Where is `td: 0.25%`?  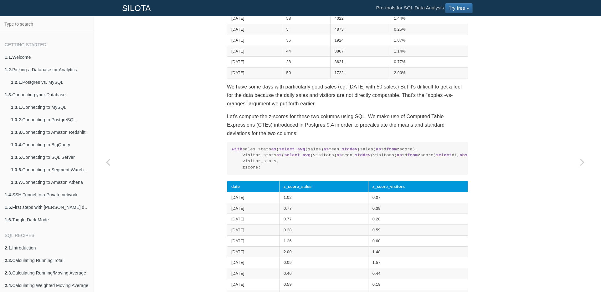
td: 0.25% is located at coordinates (429, 29).